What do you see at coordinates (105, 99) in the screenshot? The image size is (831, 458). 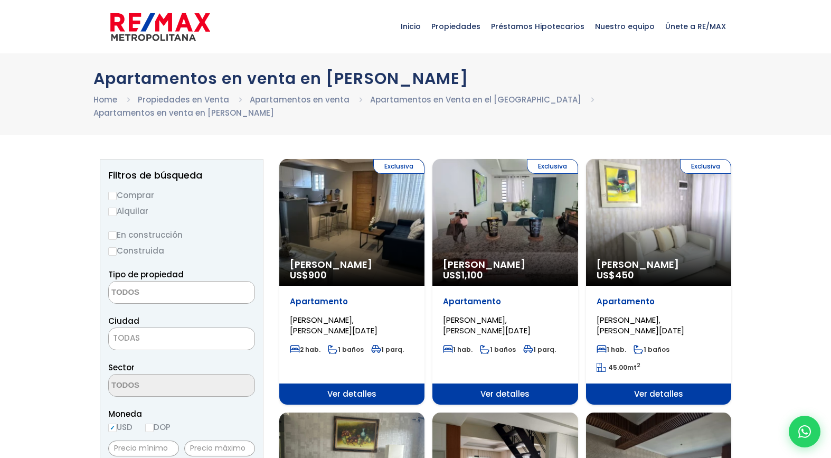 I see `a: Home` at bounding box center [105, 99].